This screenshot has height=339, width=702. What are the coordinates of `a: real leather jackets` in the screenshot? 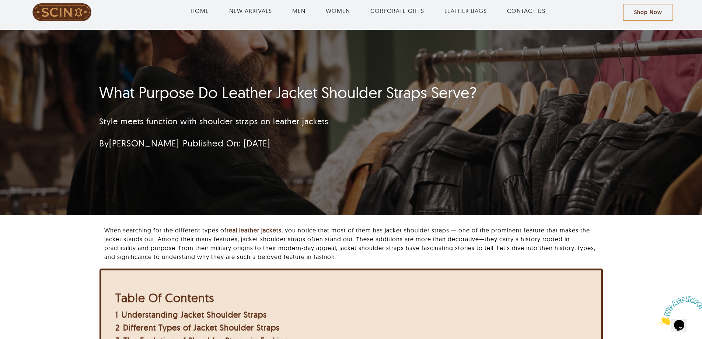 It's located at (254, 230).